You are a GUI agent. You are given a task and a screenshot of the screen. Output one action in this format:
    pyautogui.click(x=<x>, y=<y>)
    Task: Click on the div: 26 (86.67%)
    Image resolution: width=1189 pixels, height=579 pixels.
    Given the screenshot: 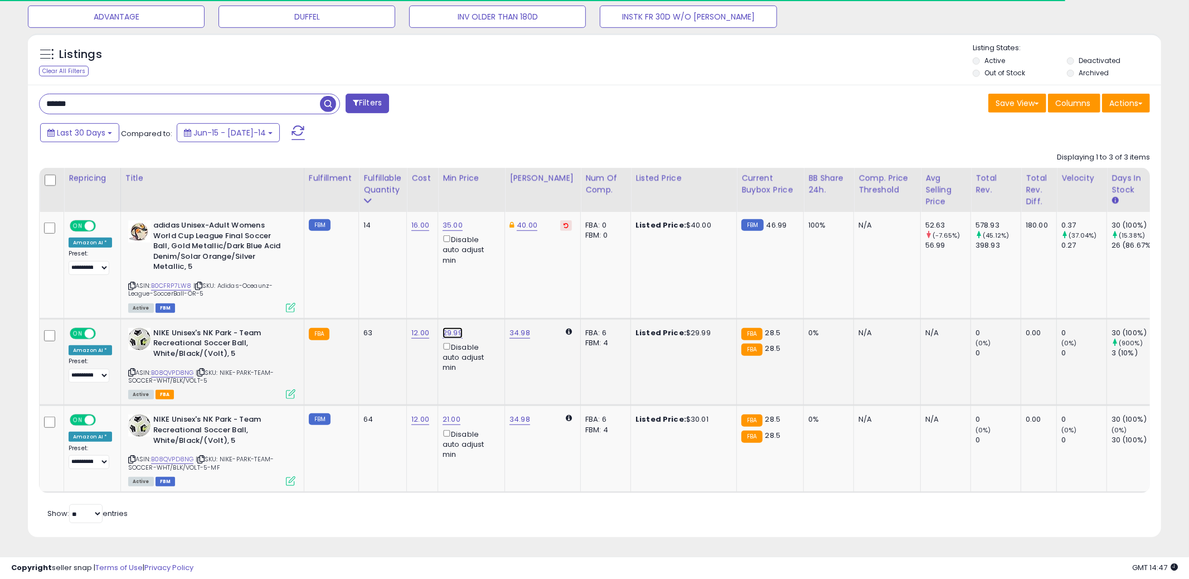 What is the action you would take?
    pyautogui.click(x=1134, y=245)
    